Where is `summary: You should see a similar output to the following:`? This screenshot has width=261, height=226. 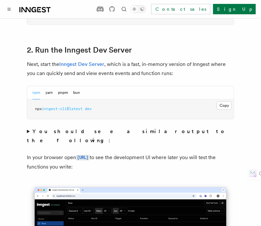
summary: You should see a similar output to the following: is located at coordinates (131, 136).